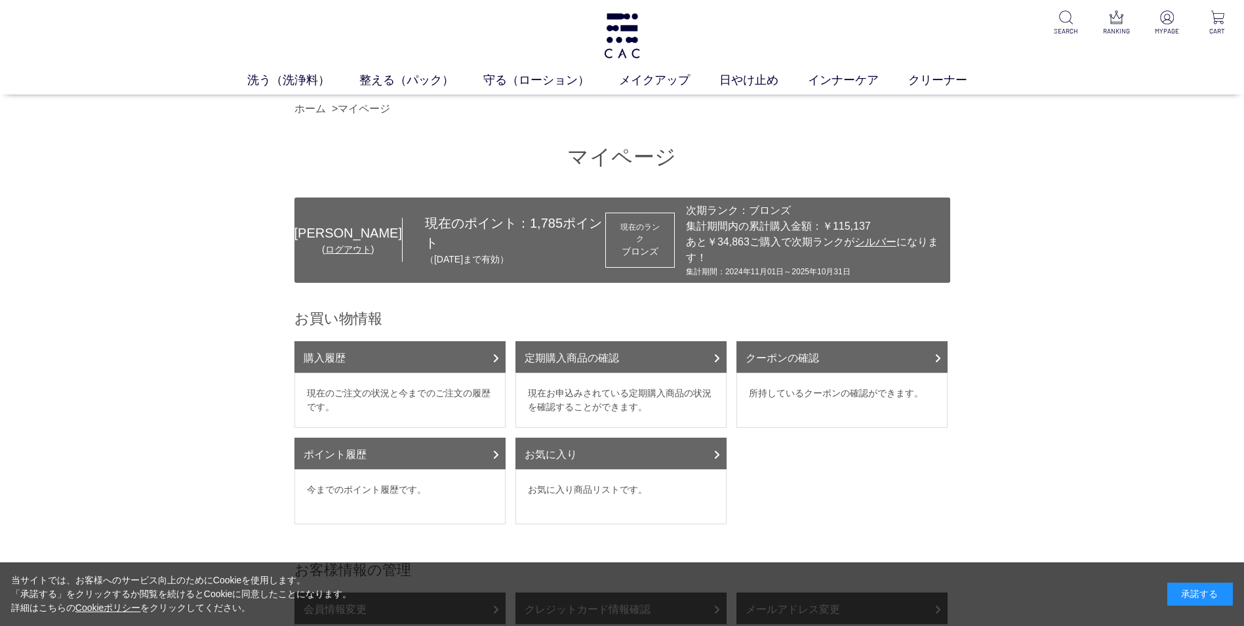 The width and height of the screenshot is (1244, 626). I want to click on dd: お気に入り商品リストです。, so click(621, 496).